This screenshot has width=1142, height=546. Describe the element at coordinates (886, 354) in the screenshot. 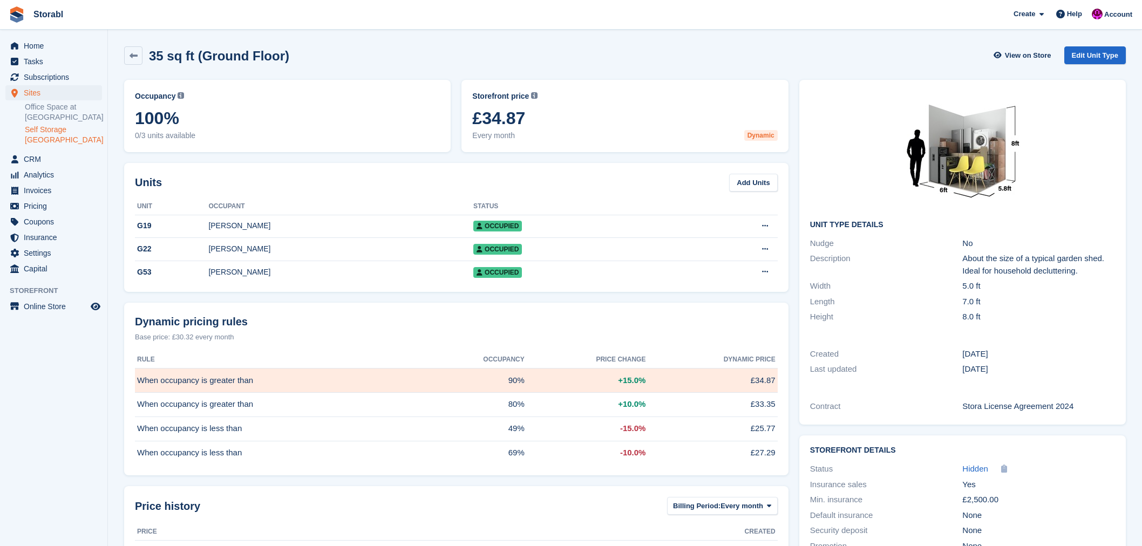

I see `div: Created` at that location.